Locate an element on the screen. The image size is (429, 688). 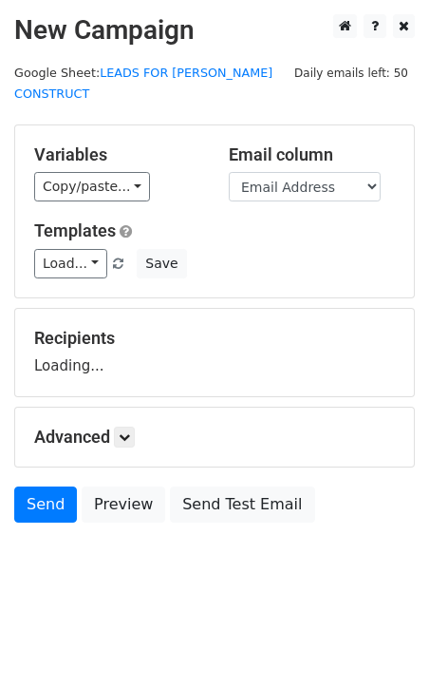
span: Daily emails left: 50 is located at coordinates (351, 73).